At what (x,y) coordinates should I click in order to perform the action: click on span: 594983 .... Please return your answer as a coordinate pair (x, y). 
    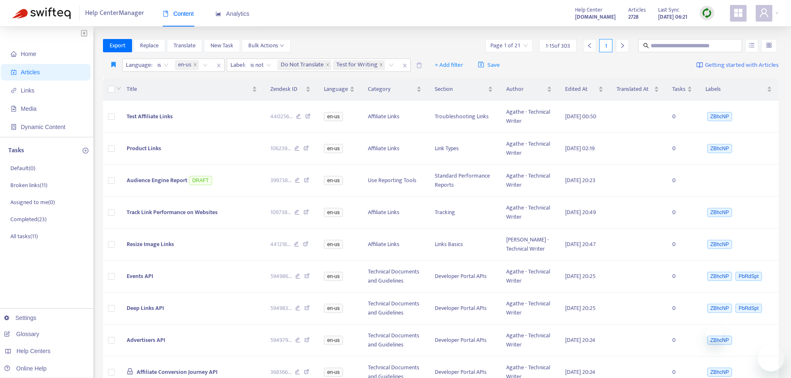
    Looking at the image, I should click on (281, 309).